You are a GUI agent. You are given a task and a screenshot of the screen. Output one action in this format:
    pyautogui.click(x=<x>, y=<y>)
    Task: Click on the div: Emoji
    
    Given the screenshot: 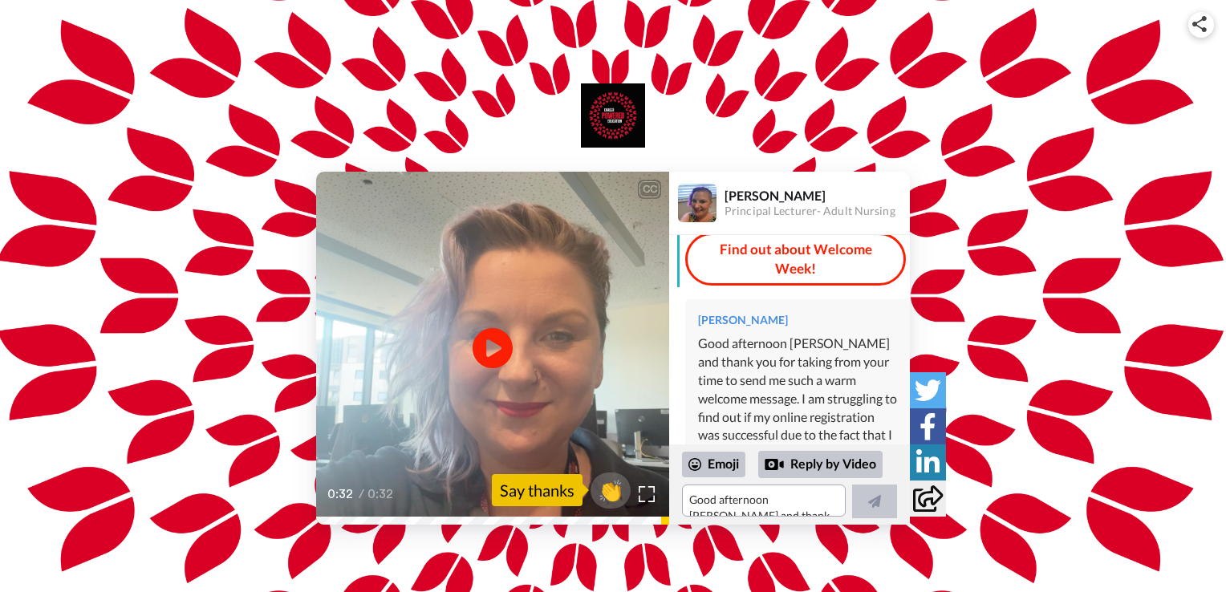 What is the action you would take?
    pyautogui.click(x=713, y=465)
    